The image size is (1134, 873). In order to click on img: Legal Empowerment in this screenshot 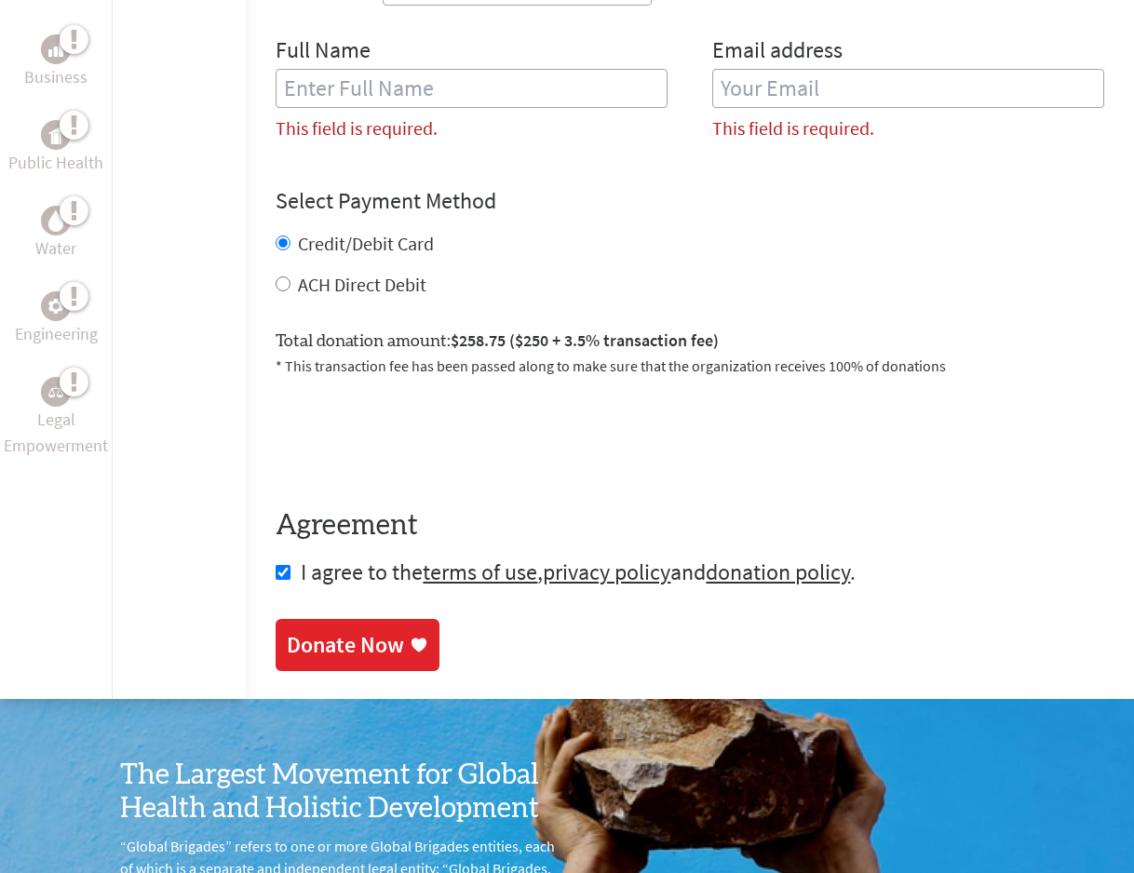, I will do `click(56, 392)`.